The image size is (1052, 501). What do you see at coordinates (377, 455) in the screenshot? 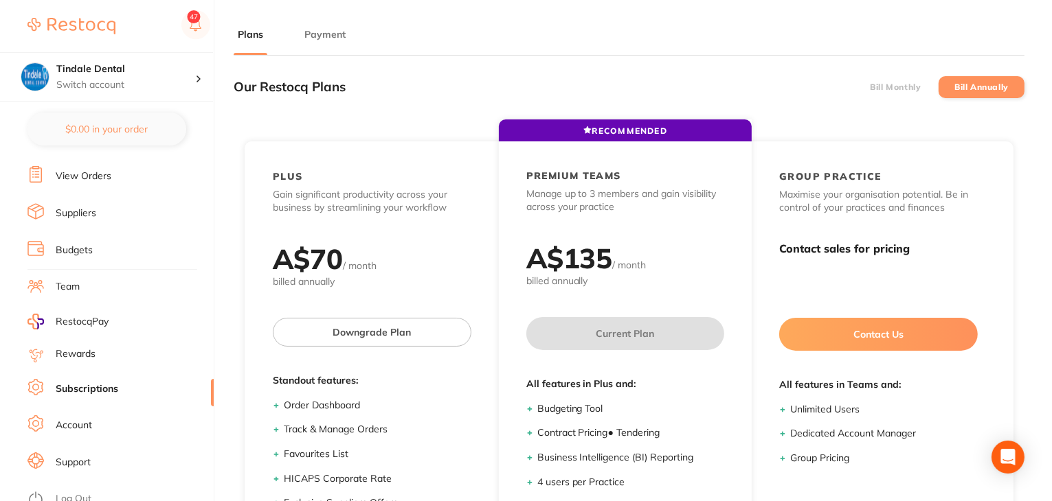
I see `li: Favourites List` at bounding box center [377, 455].